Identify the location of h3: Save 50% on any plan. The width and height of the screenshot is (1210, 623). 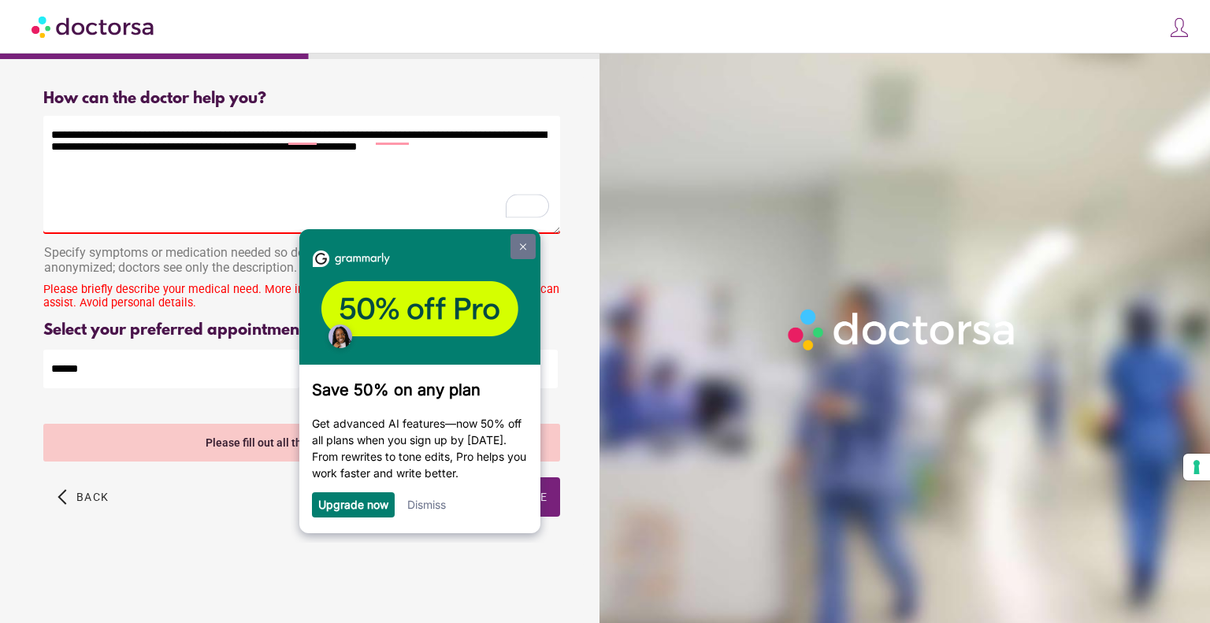
(129, 161).